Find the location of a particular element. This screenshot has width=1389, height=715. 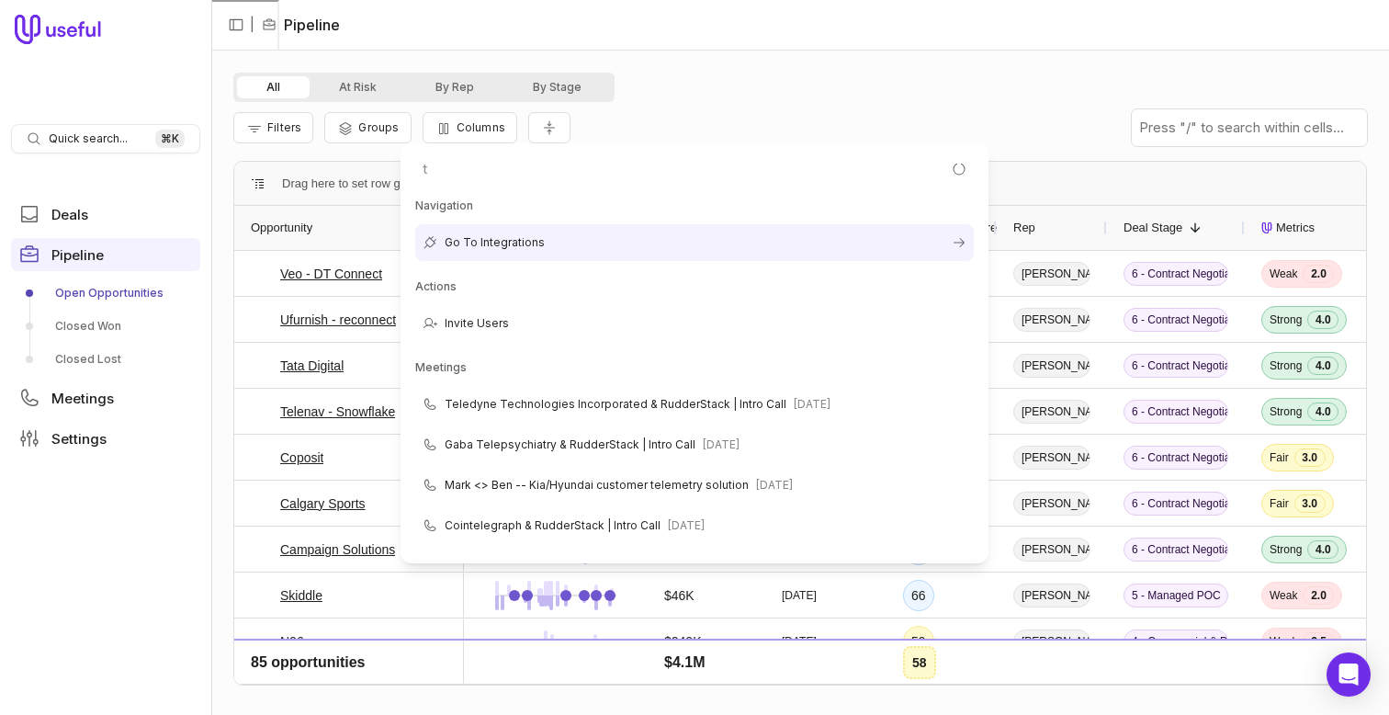

div: Meetings is located at coordinates (694, 367).